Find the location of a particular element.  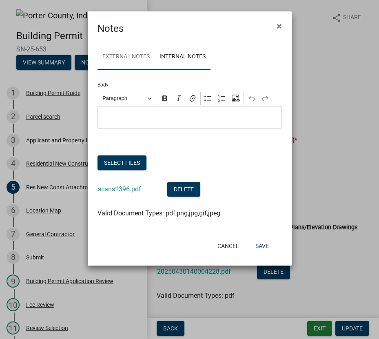

a: scans1396.pdf is located at coordinates (119, 189).